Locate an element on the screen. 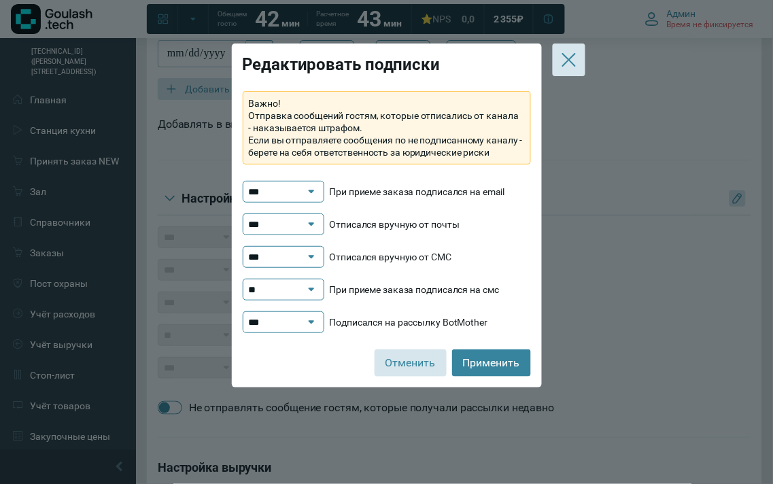 The image size is (773, 484). h4: Редактировать подписки is located at coordinates (387, 65).